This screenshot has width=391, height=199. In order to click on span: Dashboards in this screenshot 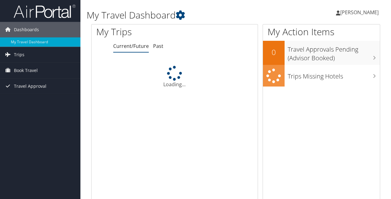, I will do `click(26, 30)`.